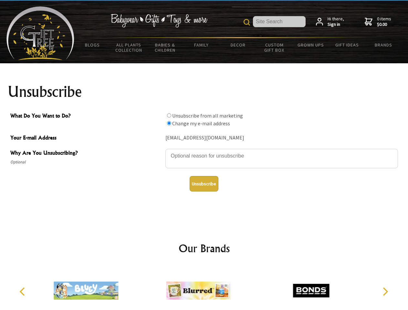 The height and width of the screenshot is (310, 408). Describe the element at coordinates (86, 138) in the screenshot. I see `span: Your E-mail Address` at that location.